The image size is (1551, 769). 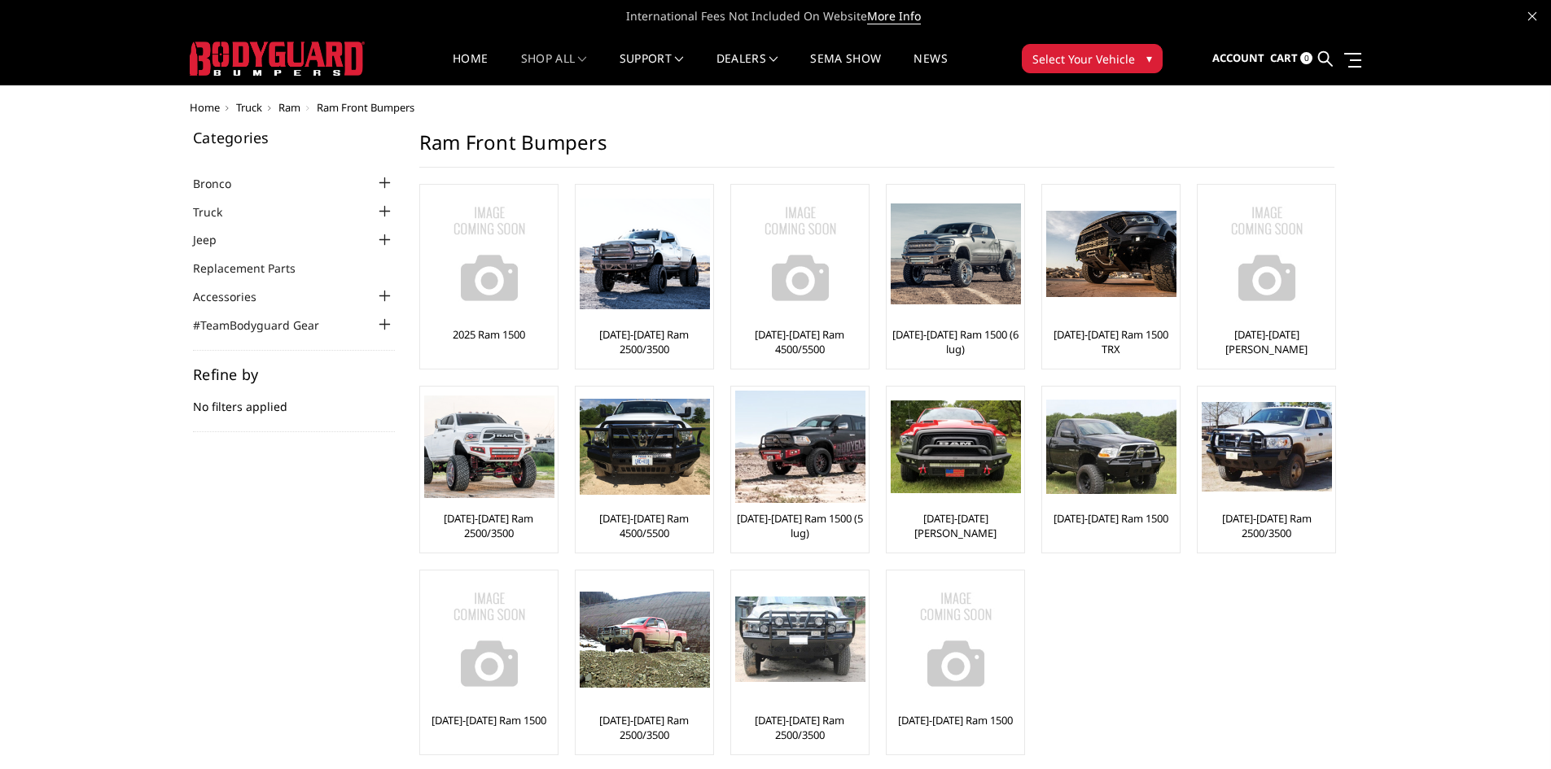 What do you see at coordinates (366, 107) in the screenshot?
I see `span: Ram Front Bumpers` at bounding box center [366, 107].